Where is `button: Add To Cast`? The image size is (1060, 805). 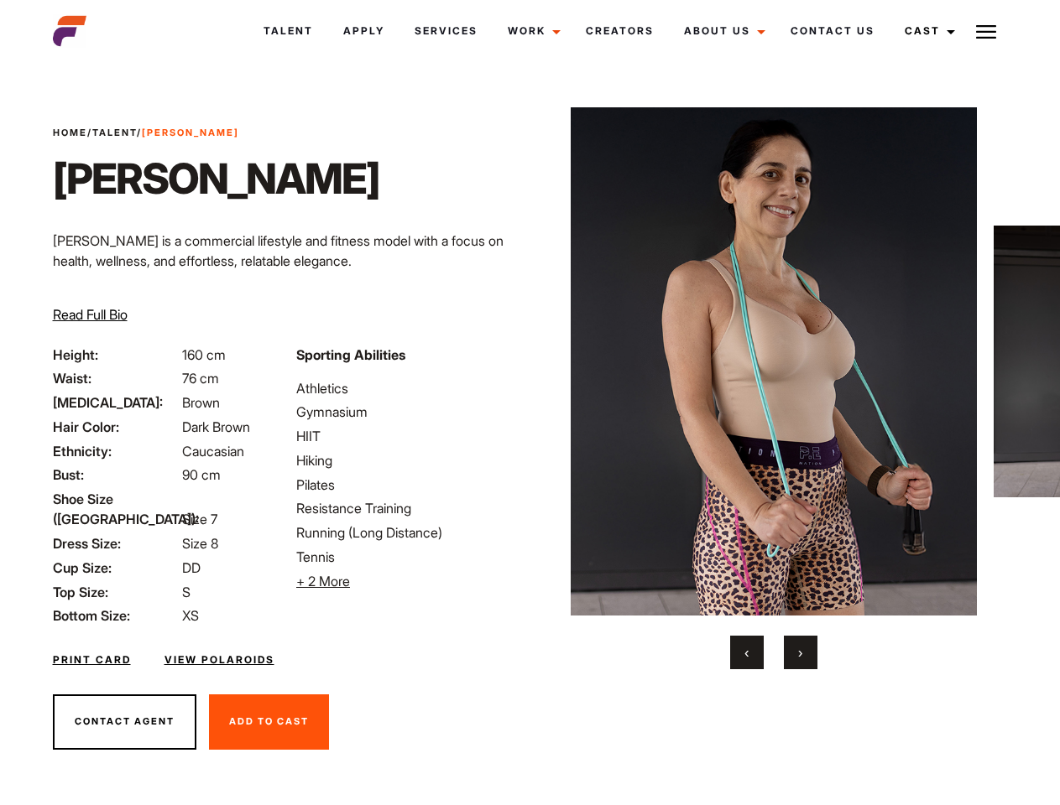 button: Add To Cast is located at coordinates (268, 722).